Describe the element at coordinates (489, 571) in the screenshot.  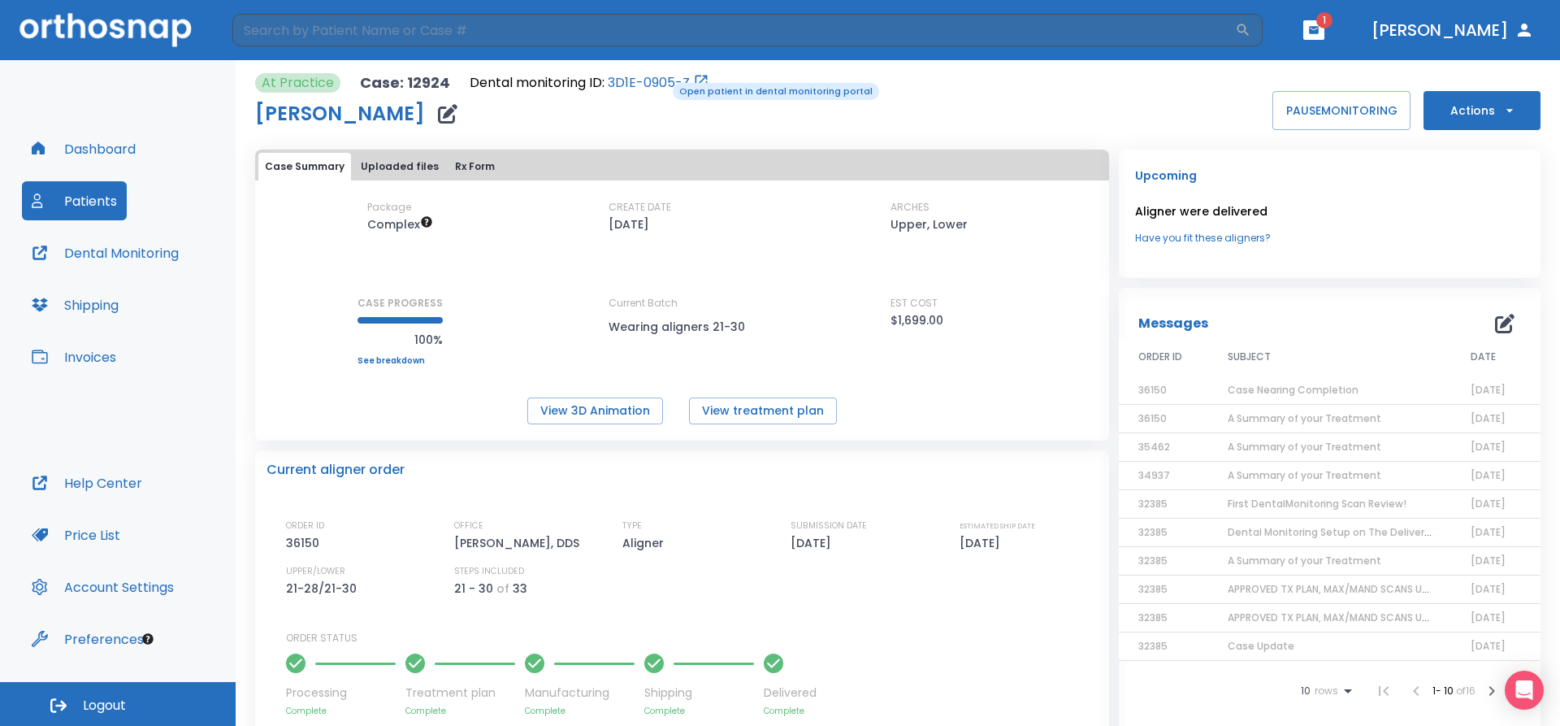
I see `p: STEPS INCLUDED` at that location.